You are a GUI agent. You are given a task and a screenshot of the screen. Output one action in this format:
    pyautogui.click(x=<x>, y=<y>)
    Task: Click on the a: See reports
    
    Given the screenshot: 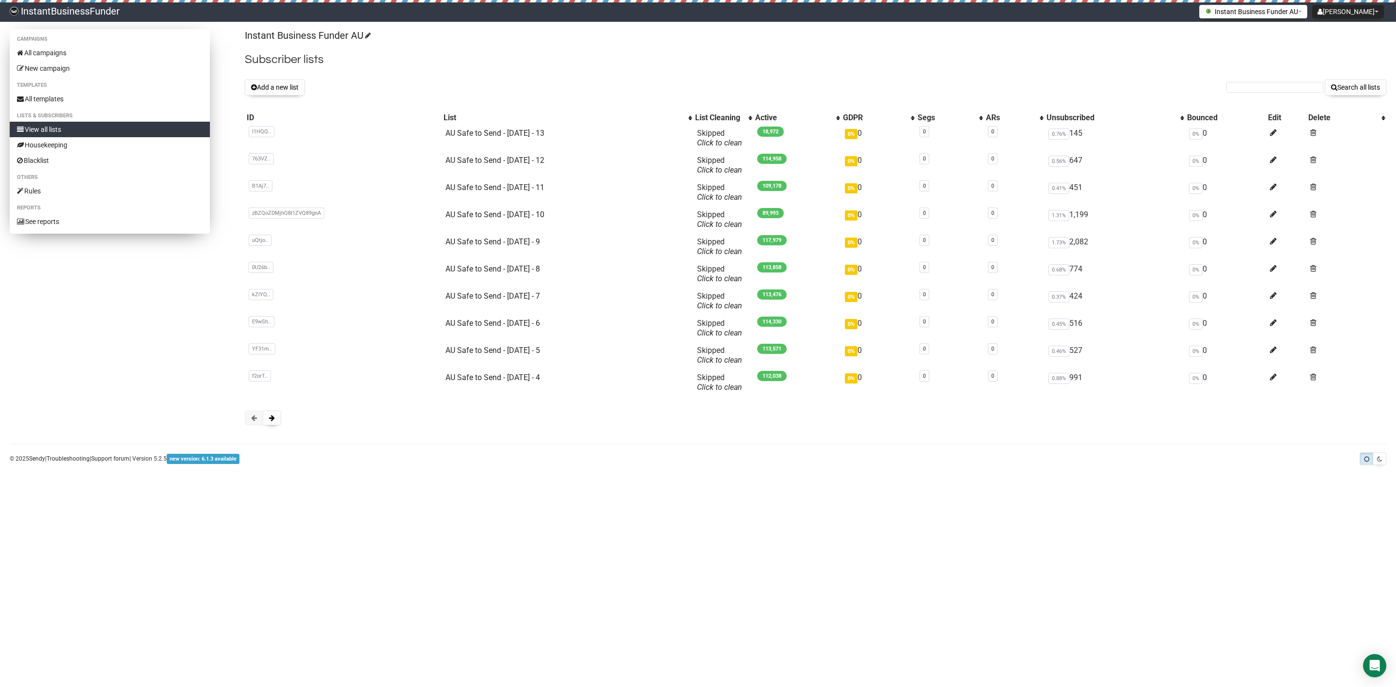 What is the action you would take?
    pyautogui.click(x=110, y=222)
    